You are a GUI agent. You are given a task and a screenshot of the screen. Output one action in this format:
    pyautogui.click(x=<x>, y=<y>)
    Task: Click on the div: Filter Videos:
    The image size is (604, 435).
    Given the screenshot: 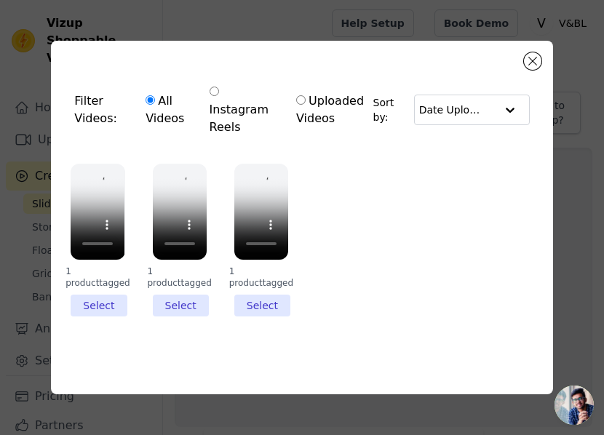 What is the action you would take?
    pyautogui.click(x=224, y=110)
    